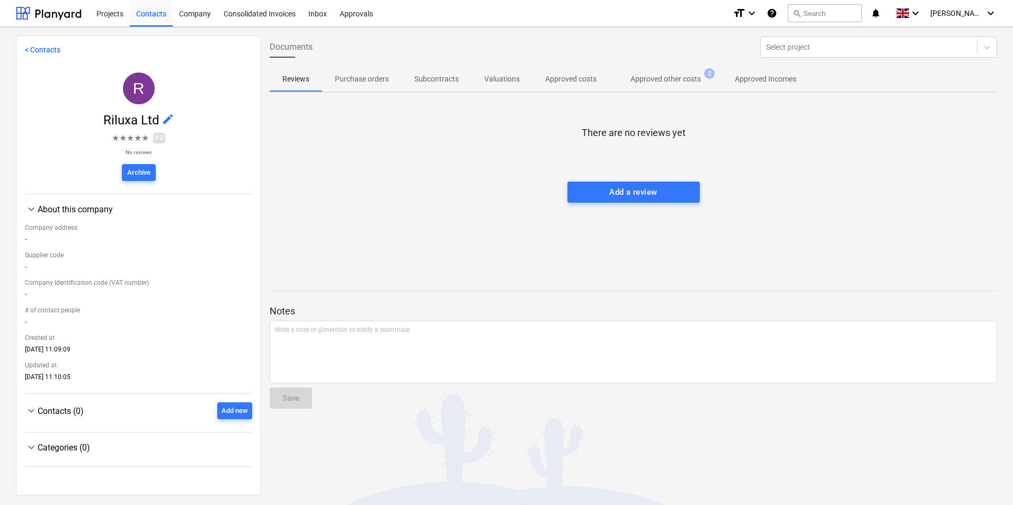 The height and width of the screenshot is (505, 1013). What do you see at coordinates (296, 79) in the screenshot?
I see `p: Reviews` at bounding box center [296, 79].